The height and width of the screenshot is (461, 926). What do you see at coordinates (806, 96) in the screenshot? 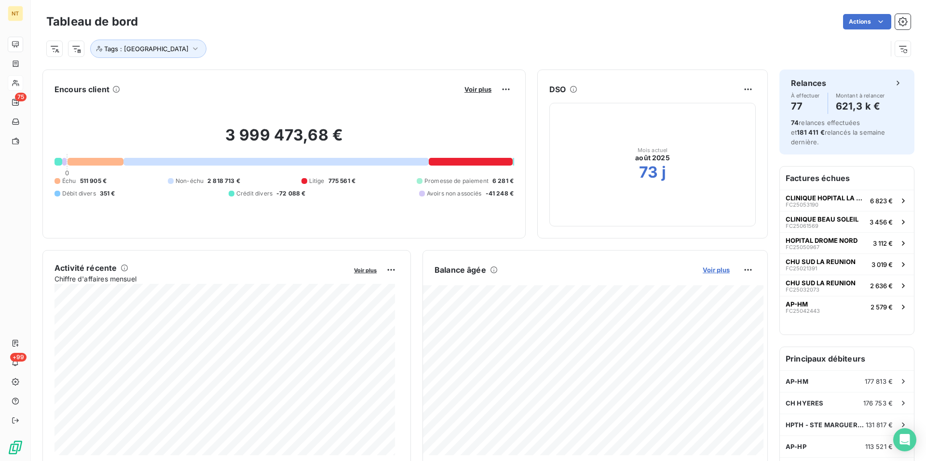
I see `span: À effectuer` at bounding box center [806, 96].